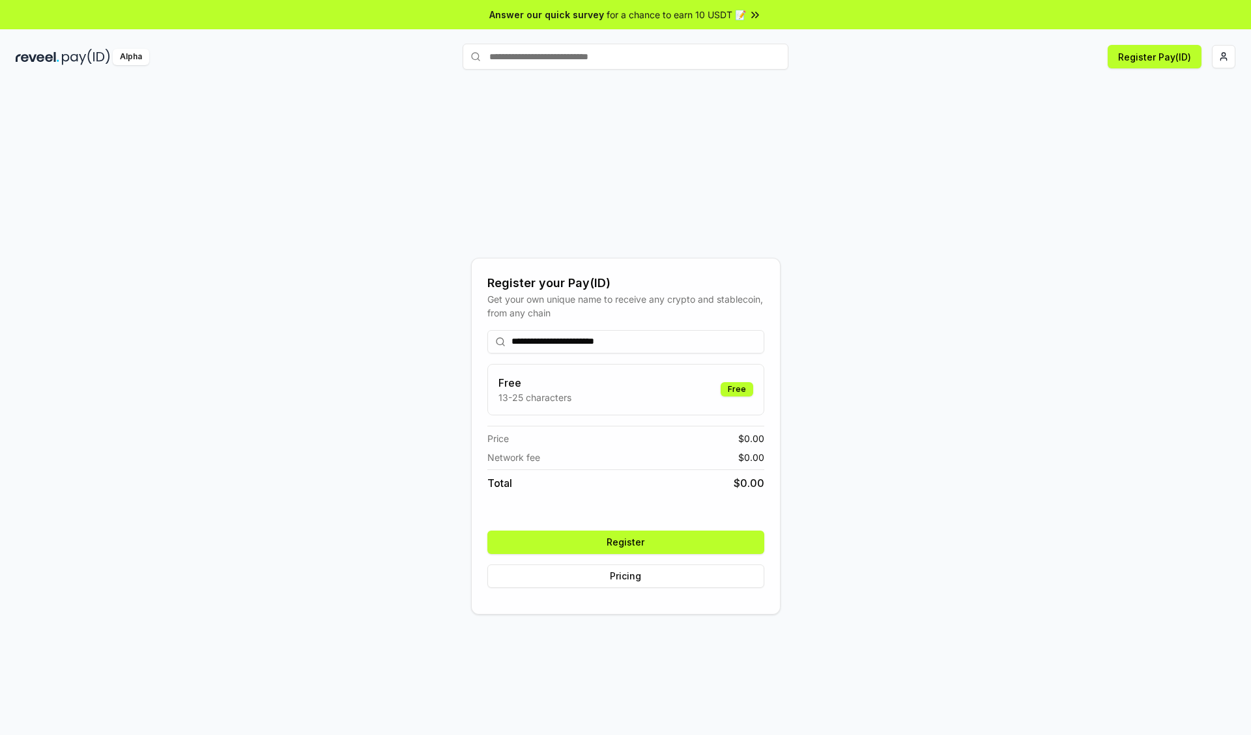 This screenshot has height=735, width=1251. What do you see at coordinates (676, 14) in the screenshot?
I see `span: for a chance to earn 10 USDT 📝` at bounding box center [676, 14].